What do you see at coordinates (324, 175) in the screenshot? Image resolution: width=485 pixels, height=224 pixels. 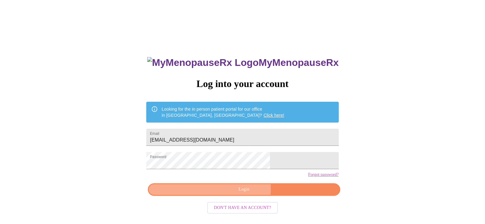 I see `a: Forgot password?` at bounding box center [324, 175].